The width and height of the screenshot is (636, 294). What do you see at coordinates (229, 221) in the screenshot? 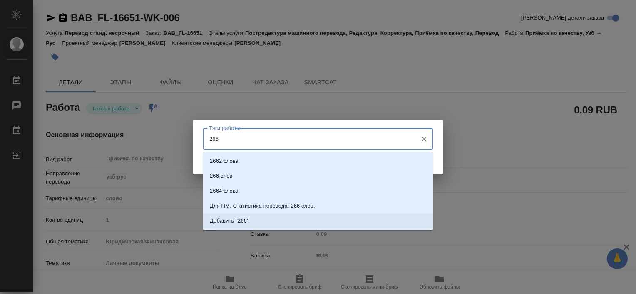
I see `p: Добавить "266"` at bounding box center [229, 221].